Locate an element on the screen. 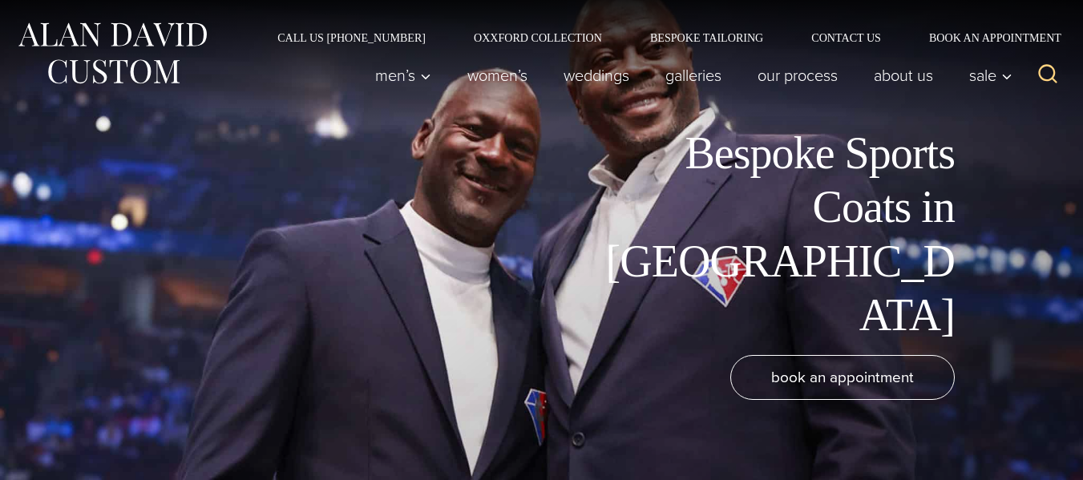 This screenshot has width=1083, height=480. a: book an appointment is located at coordinates (842, 377).